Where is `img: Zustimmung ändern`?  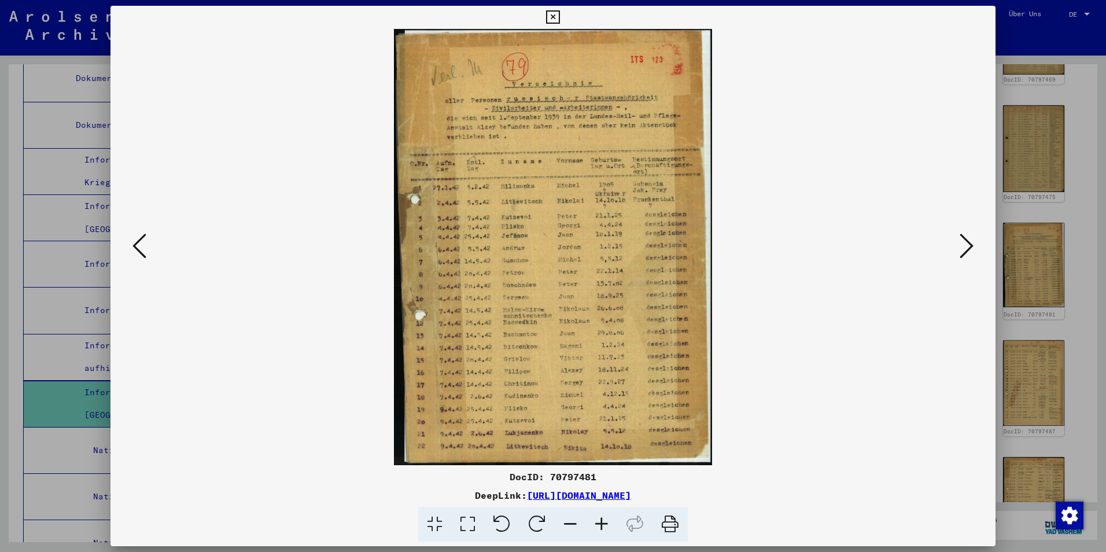
img: Zustimmung ändern is located at coordinates (1069, 515).